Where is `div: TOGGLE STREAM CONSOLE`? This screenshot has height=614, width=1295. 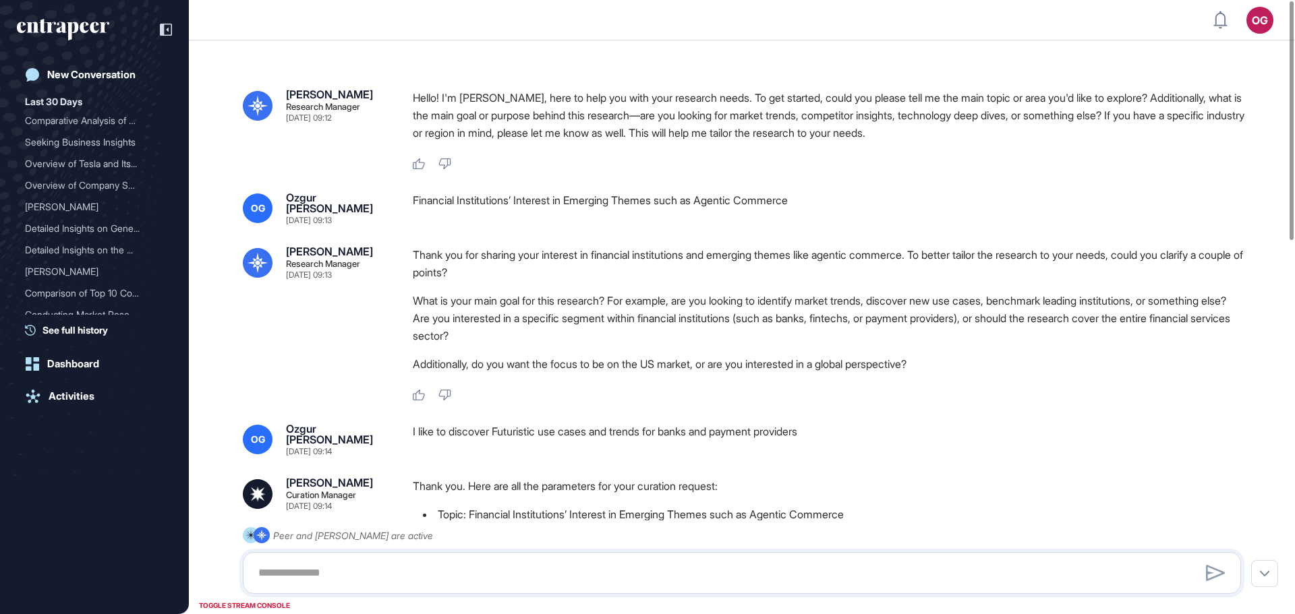
div: TOGGLE STREAM CONSOLE is located at coordinates (244, 606).